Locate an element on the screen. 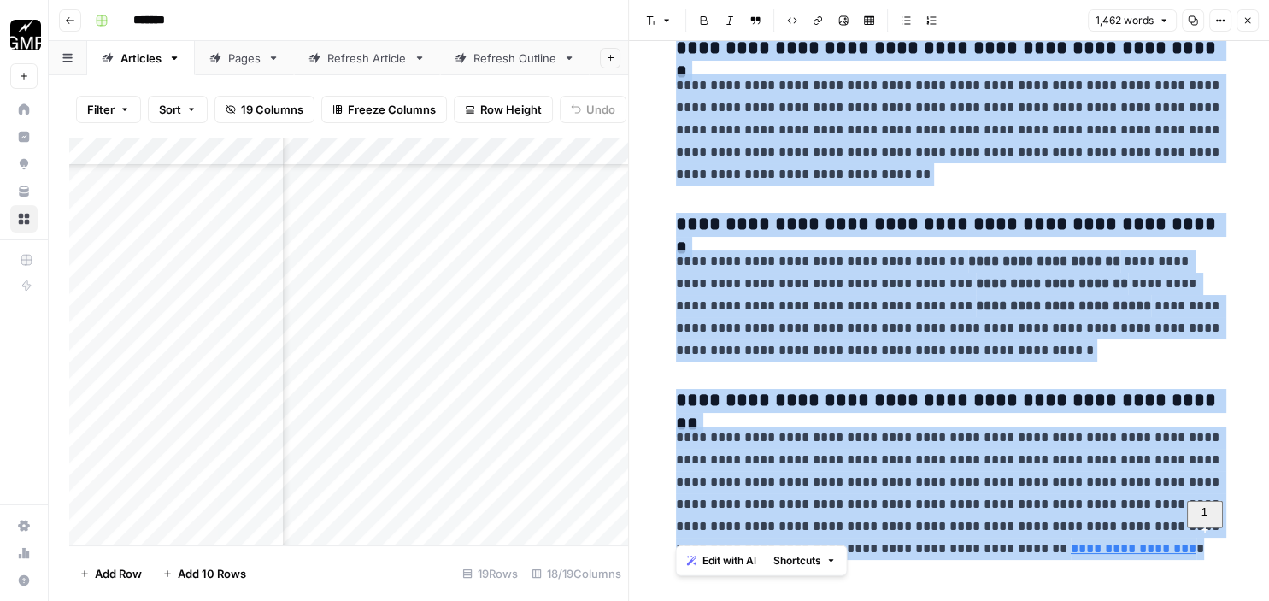  span: Undo is located at coordinates (601, 109).